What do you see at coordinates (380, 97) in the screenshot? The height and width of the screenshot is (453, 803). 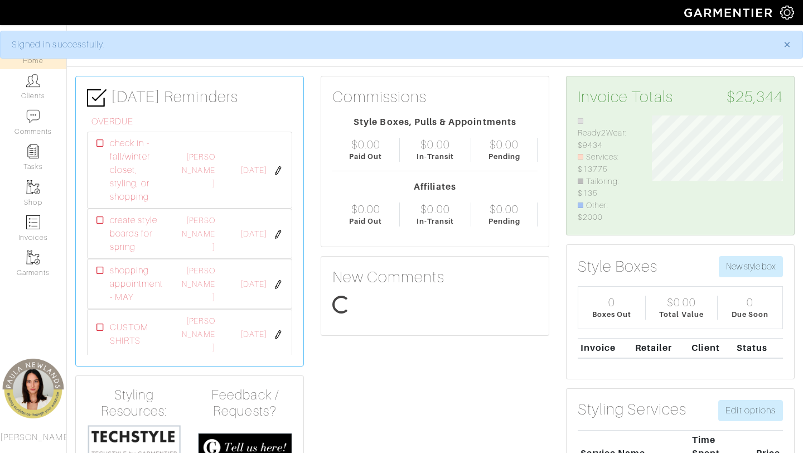 I see `h3: Commissions` at bounding box center [380, 97].